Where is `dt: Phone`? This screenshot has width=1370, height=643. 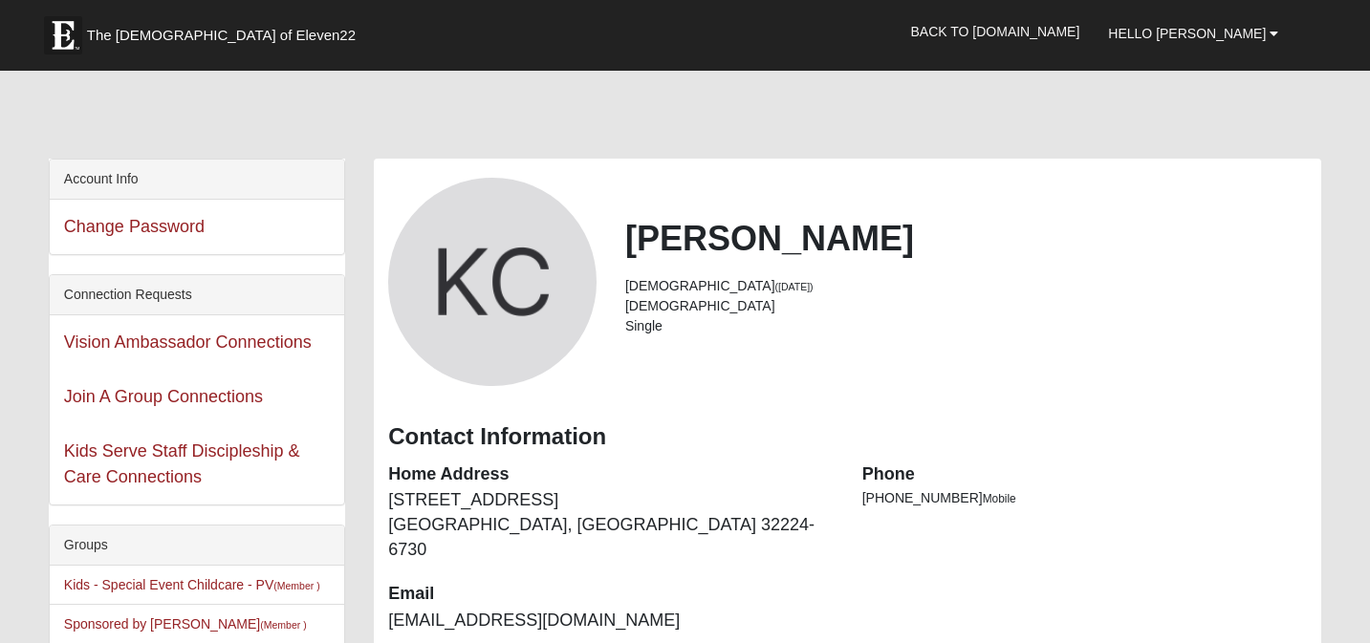 dt: Phone is located at coordinates (1085, 475).